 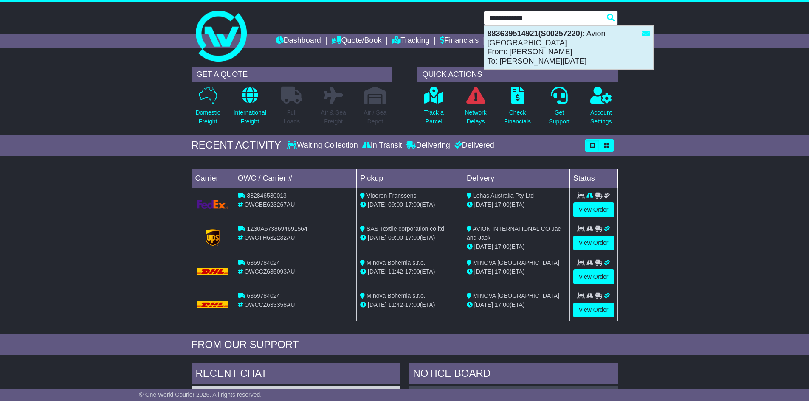 I want to click on p: Get Support, so click(x=559, y=117).